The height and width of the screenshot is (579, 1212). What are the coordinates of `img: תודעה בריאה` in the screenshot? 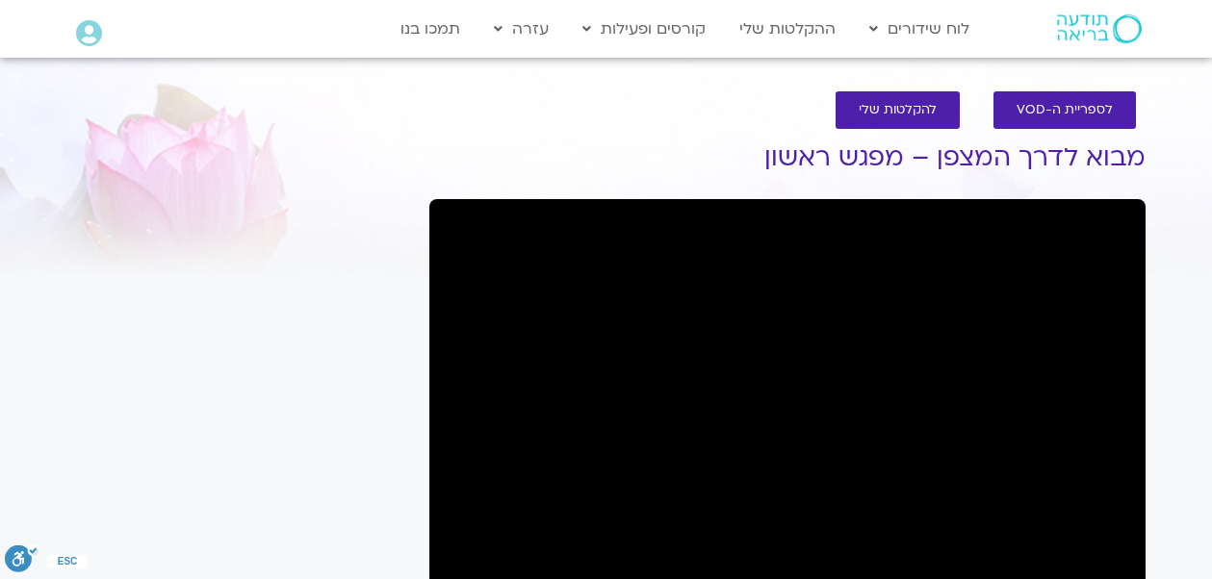 It's located at (1099, 29).